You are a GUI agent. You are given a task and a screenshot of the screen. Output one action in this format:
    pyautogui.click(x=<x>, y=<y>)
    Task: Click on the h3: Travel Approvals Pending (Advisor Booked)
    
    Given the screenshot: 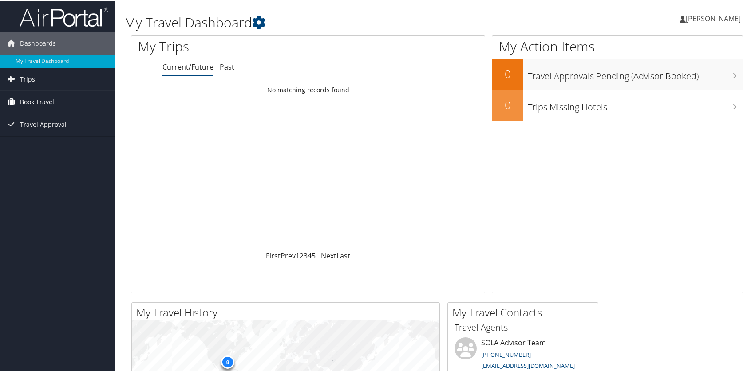 What is the action you would take?
    pyautogui.click(x=635, y=73)
    